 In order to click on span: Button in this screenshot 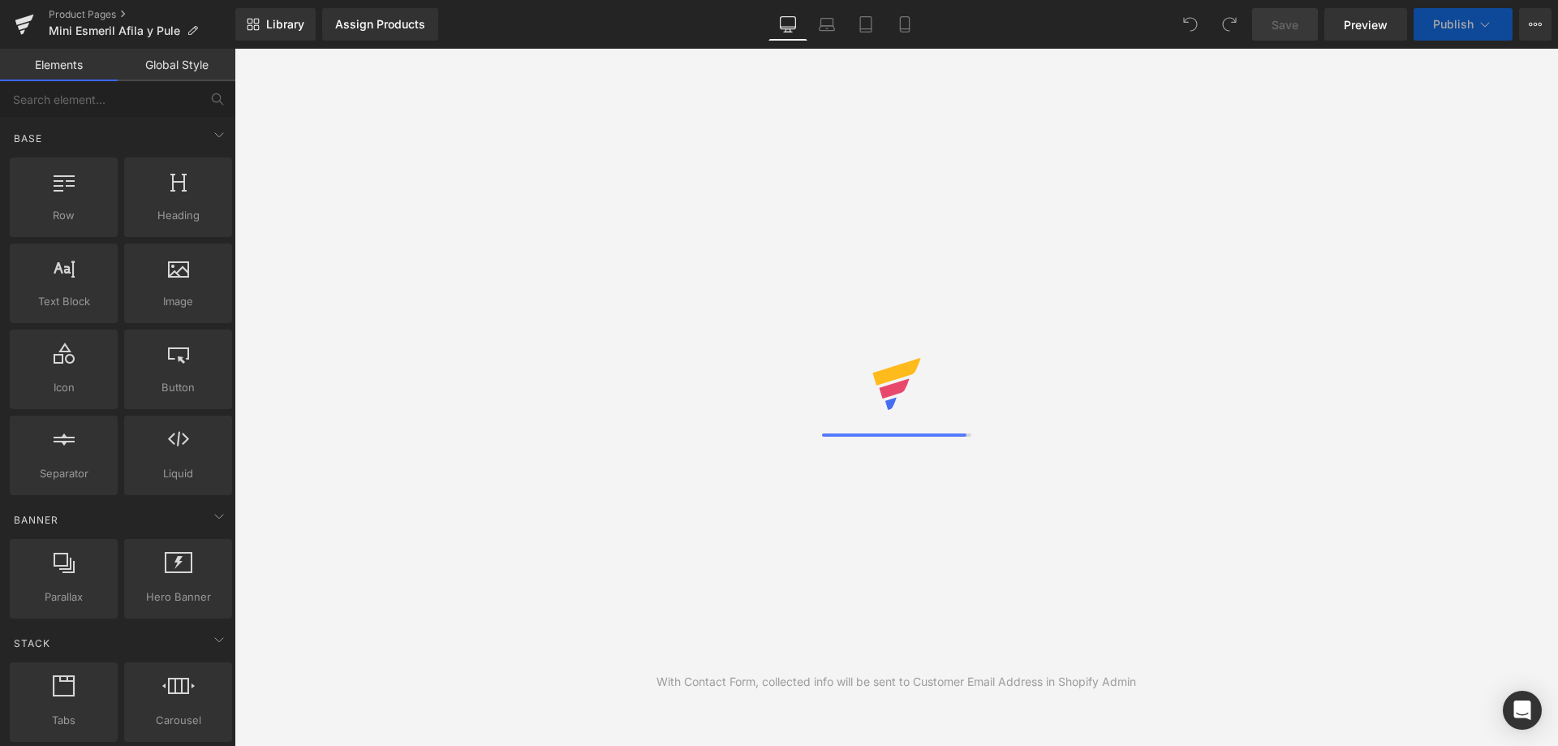, I will do `click(178, 387)`.